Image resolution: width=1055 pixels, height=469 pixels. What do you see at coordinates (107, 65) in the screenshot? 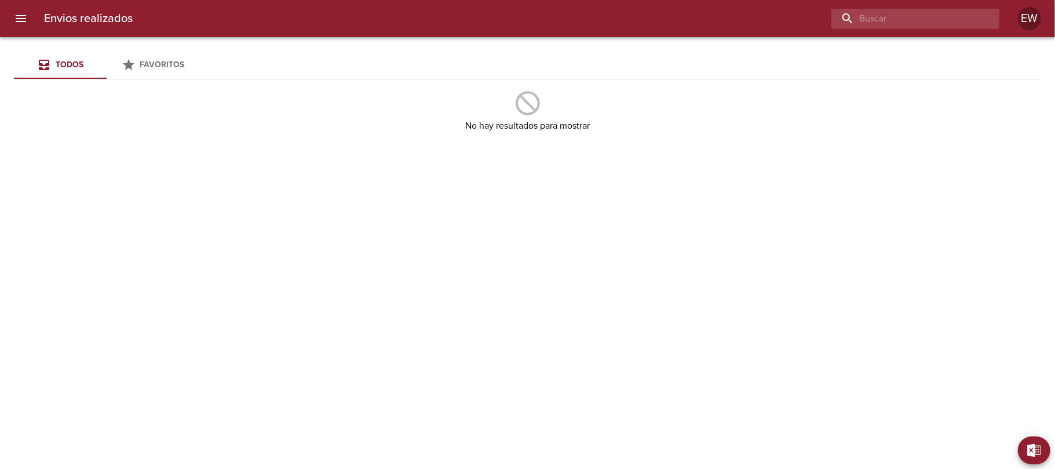
I see `div: Tabs Envios` at bounding box center [107, 65].